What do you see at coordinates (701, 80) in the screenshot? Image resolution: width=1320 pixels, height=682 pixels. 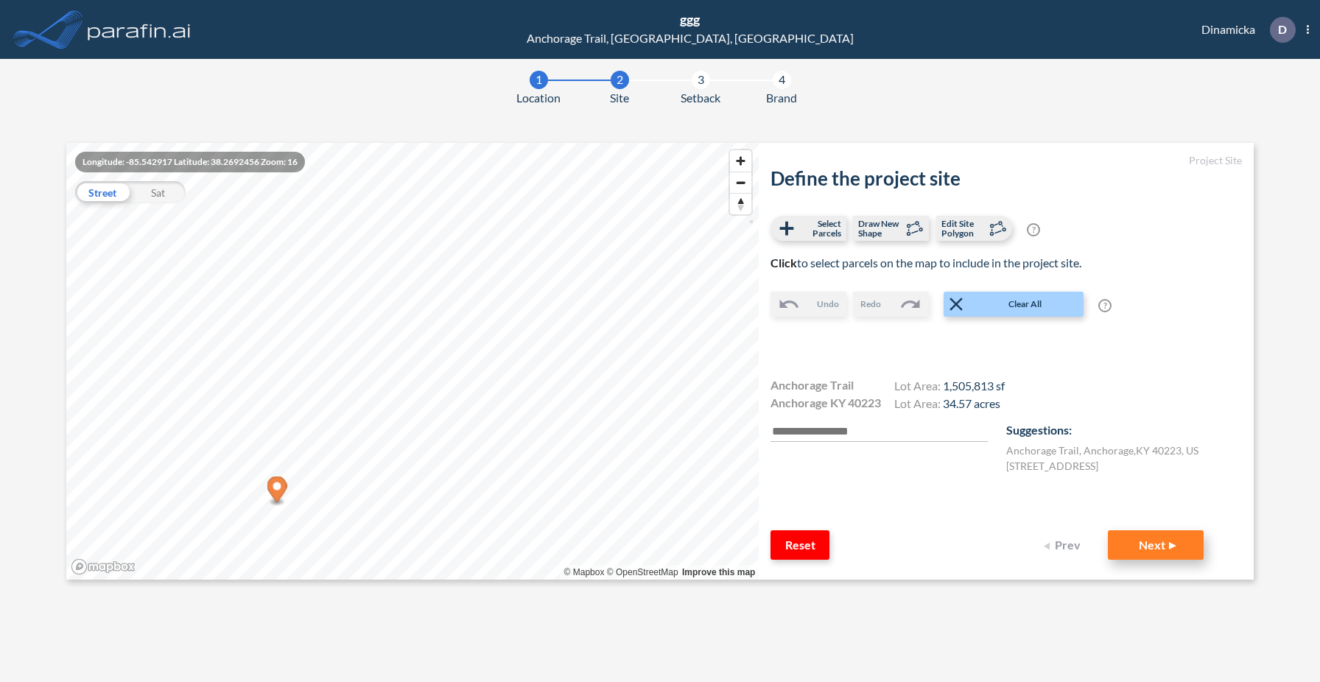 I see `div: 3` at bounding box center [701, 80].